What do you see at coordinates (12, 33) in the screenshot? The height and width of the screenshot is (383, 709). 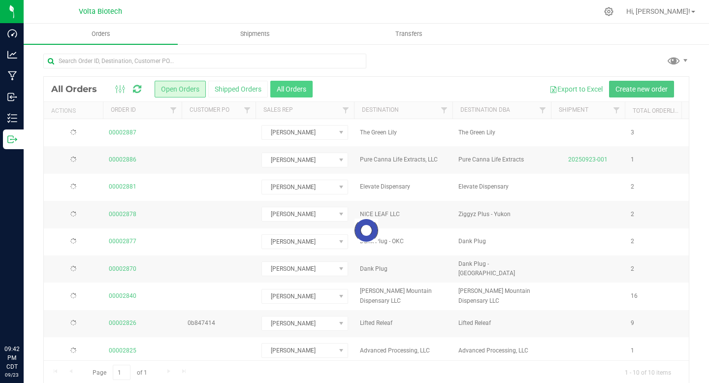 I see `inline-svg: Dashboard` at bounding box center [12, 33].